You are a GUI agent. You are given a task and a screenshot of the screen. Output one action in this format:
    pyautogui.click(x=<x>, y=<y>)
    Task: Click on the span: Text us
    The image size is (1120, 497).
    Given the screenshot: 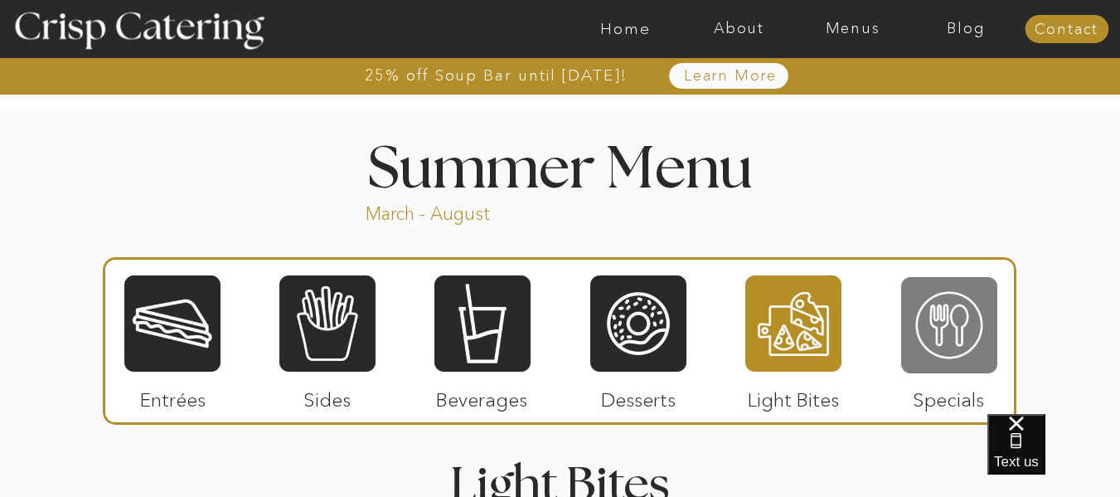 What is the action you would take?
    pyautogui.click(x=29, y=47)
    